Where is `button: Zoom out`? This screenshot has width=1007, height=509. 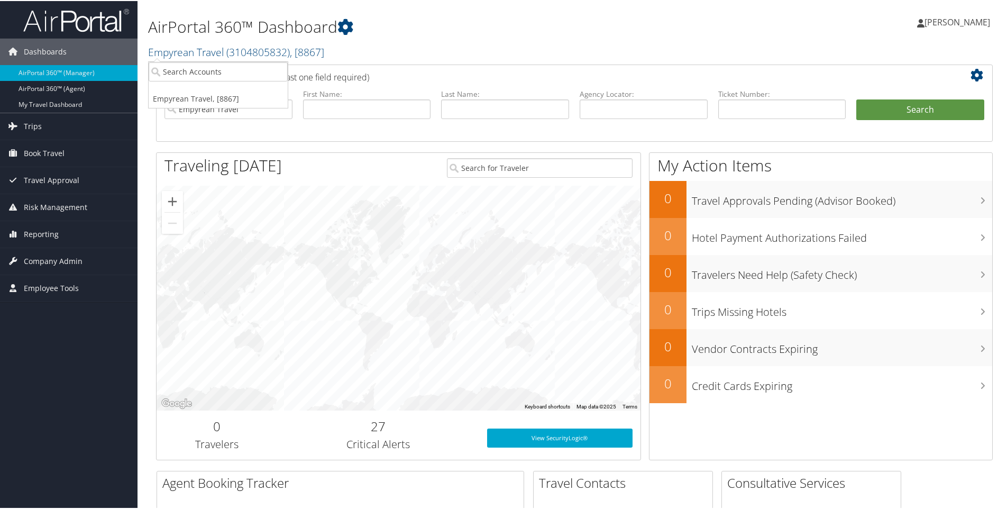
button: Zoom out is located at coordinates (172, 222).